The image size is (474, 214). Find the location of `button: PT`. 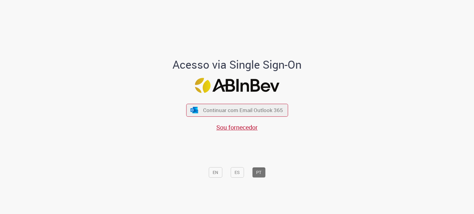

button: PT is located at coordinates (258, 173).